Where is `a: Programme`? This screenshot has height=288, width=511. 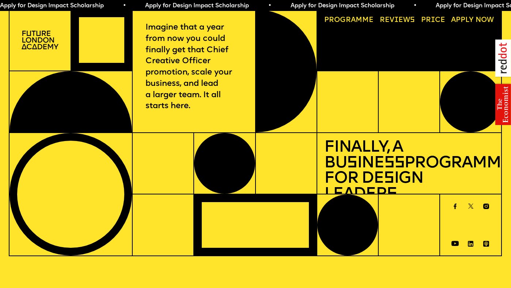
a: Programme is located at coordinates (349, 20).